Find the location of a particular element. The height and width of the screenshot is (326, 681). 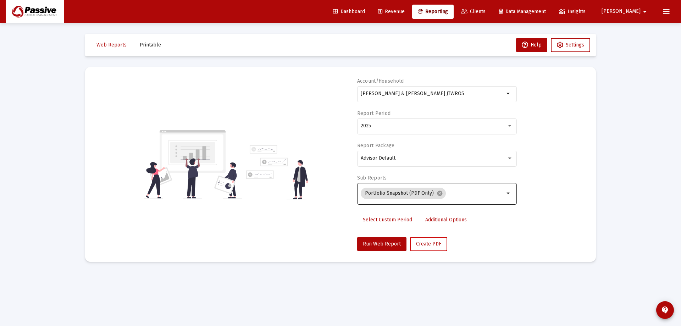

button: Help is located at coordinates (532, 45).